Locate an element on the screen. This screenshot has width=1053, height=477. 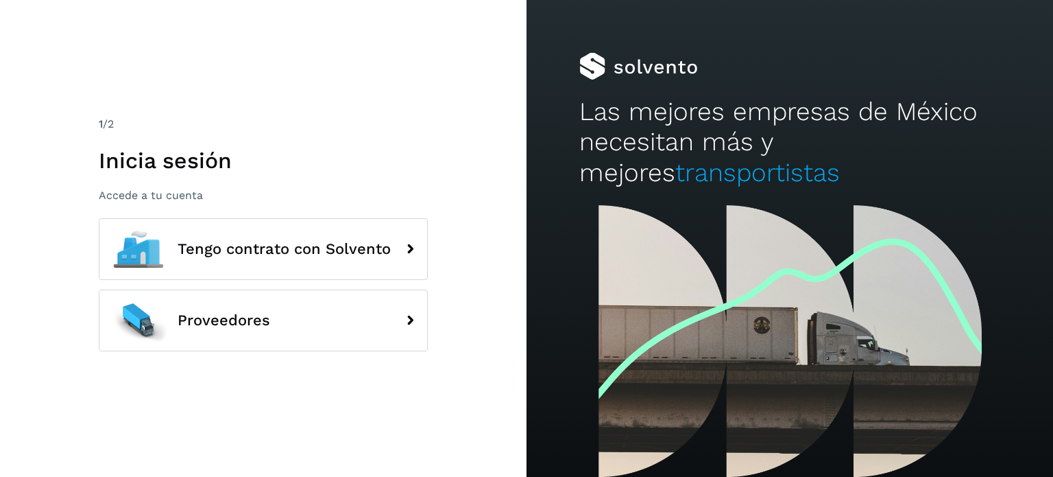
h1: Inicia sesión is located at coordinates (263, 160).